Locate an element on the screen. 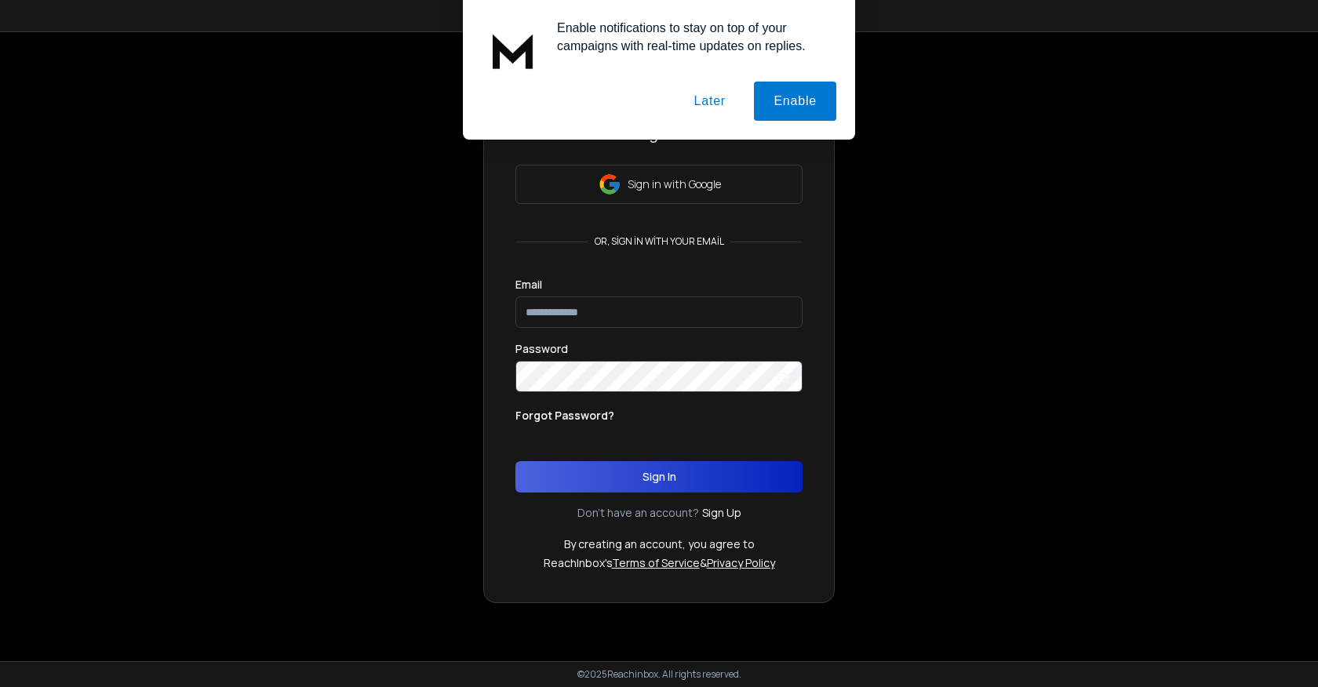 The image size is (1318, 687). a: Terms of Service is located at coordinates (656, 563).